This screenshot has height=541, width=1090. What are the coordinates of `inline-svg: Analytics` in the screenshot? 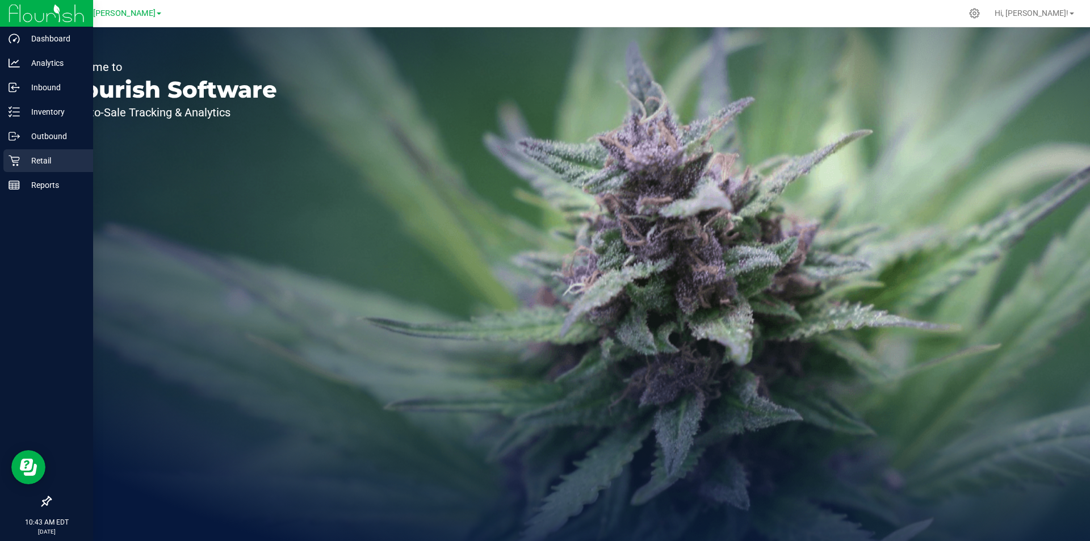 It's located at (14, 63).